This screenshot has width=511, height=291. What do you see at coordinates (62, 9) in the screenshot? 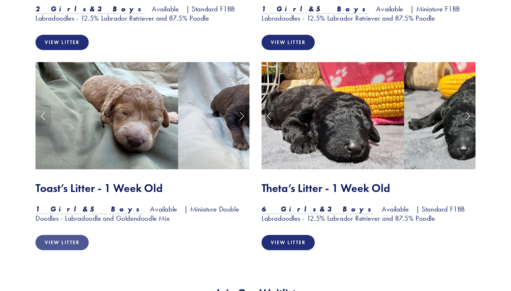
I see `a: 2 Girls` at bounding box center [62, 9].